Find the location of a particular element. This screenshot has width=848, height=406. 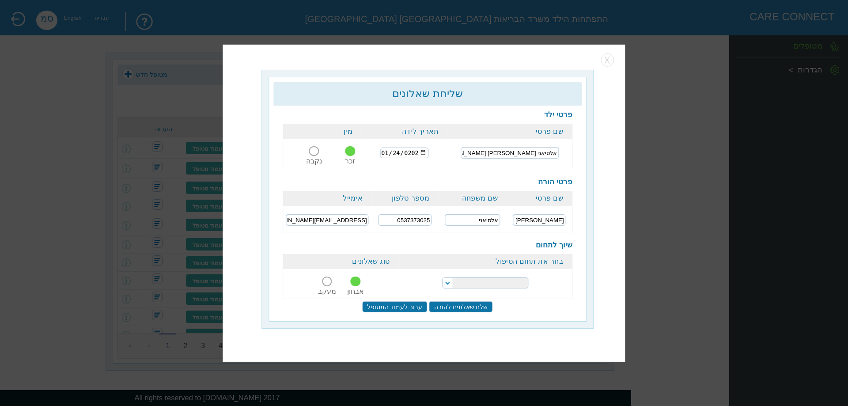

b: פרטי ילד is located at coordinates (558, 114).